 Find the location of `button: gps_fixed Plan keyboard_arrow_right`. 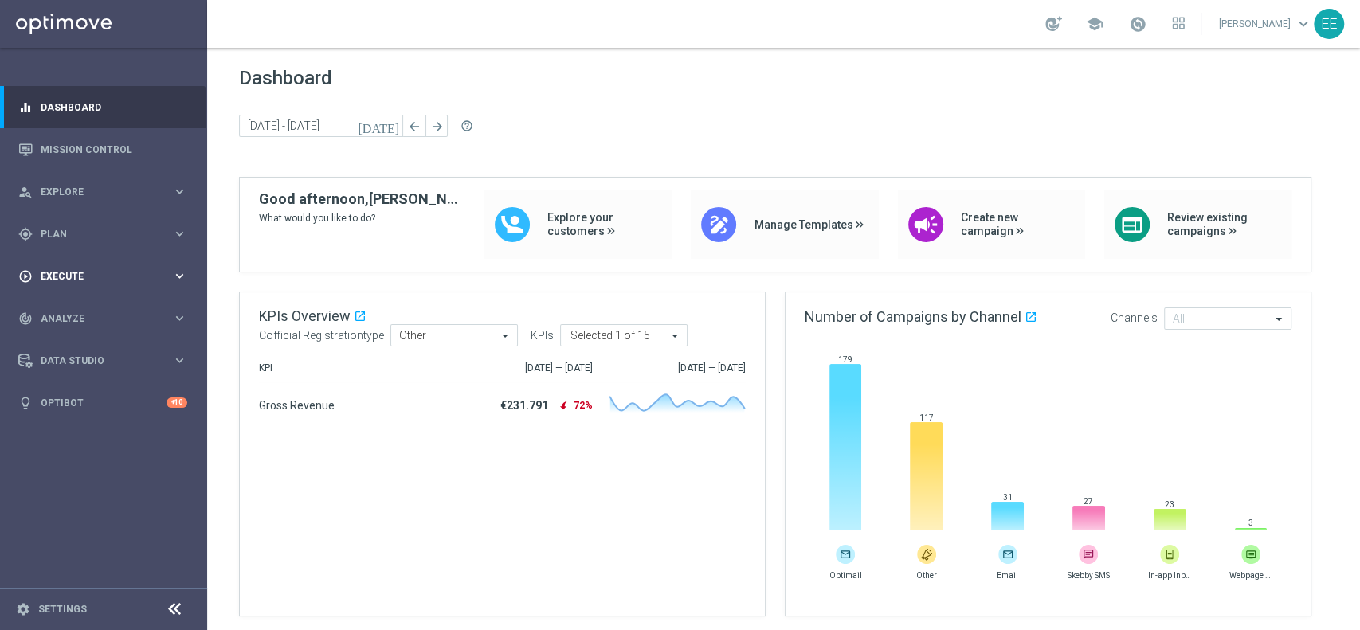

button: gps_fixed Plan keyboard_arrow_right is located at coordinates (103, 234).